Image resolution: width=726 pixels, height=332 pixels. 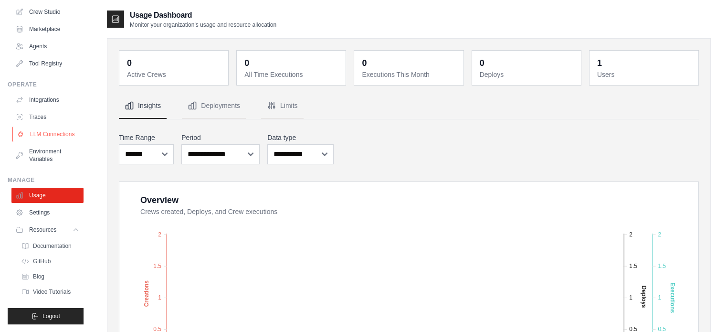 I want to click on a: Blog, so click(x=50, y=276).